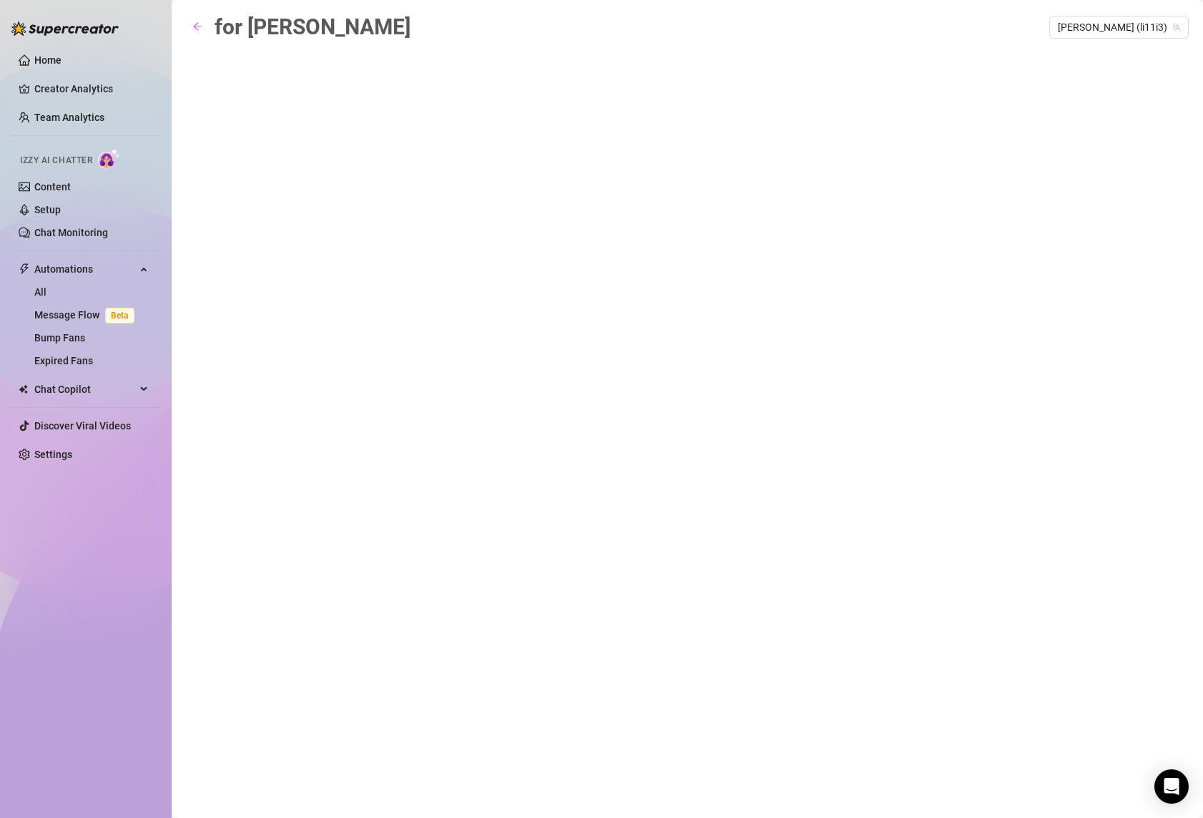  I want to click on span: arrow-left, so click(197, 26).